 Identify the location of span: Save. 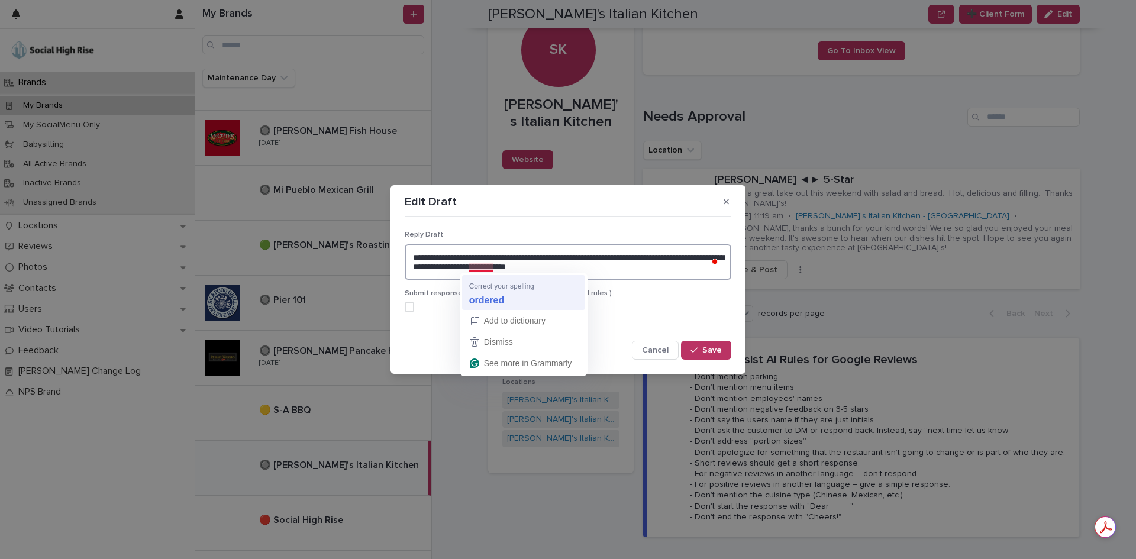
(712, 350).